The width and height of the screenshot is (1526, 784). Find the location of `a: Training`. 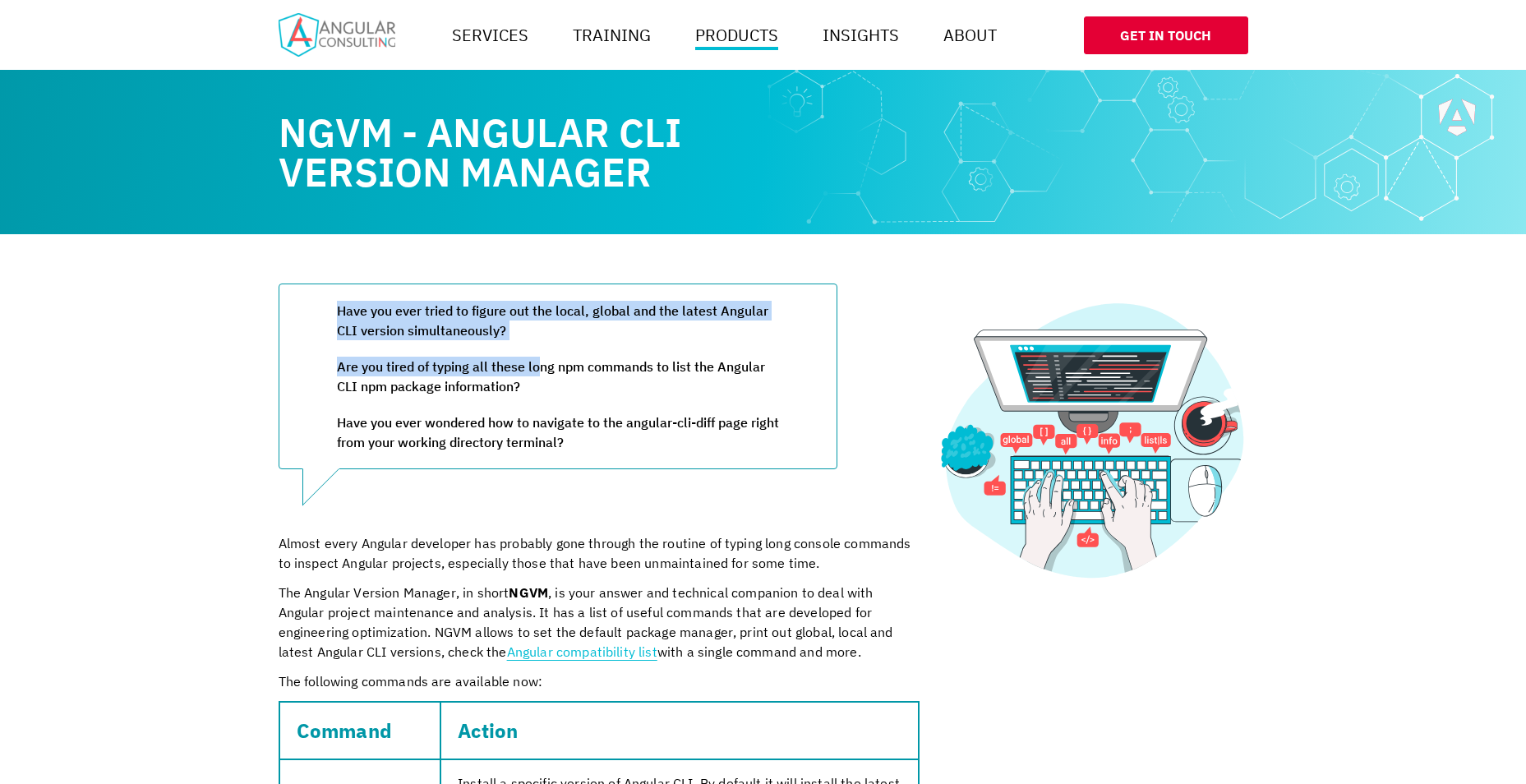

a: Training is located at coordinates (611, 36).